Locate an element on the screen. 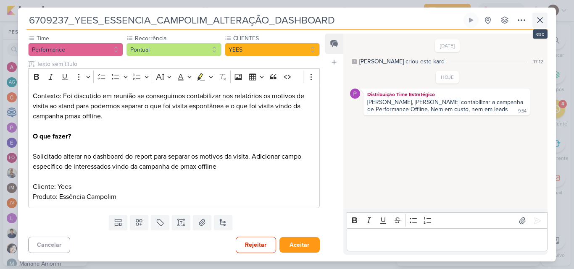 The height and width of the screenshot is (269, 574). span: Cliente: Yees is located at coordinates (52, 187).